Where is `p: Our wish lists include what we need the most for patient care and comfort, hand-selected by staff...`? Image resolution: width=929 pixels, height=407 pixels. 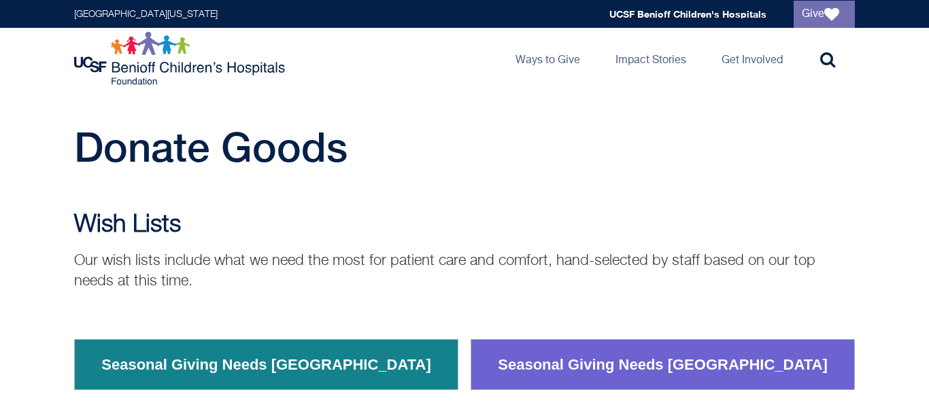 p: Our wish lists include what we need the most for patient care and comfort, hand-selected by staff... is located at coordinates (465, 271).